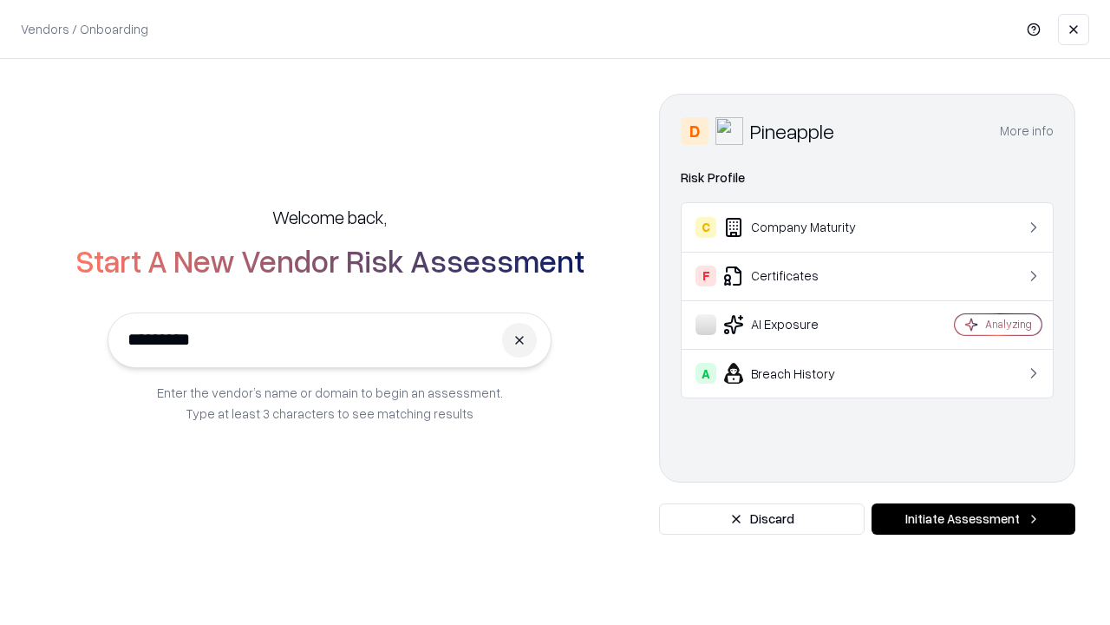  I want to click on h5: Welcome back,, so click(330, 217).